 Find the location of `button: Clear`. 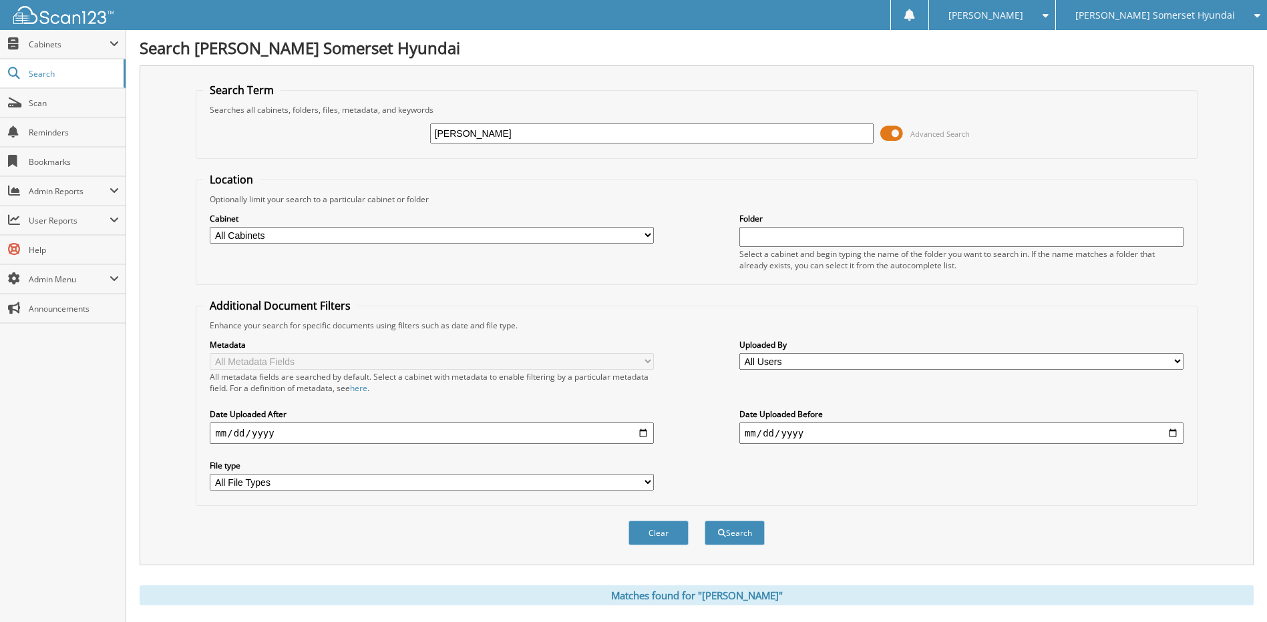

button: Clear is located at coordinates (659, 533).